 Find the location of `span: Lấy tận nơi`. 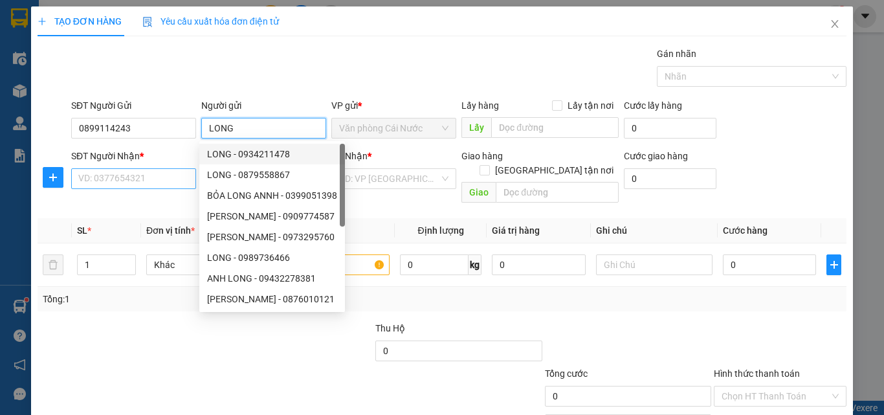

span: Lấy tận nơi is located at coordinates (590, 106).